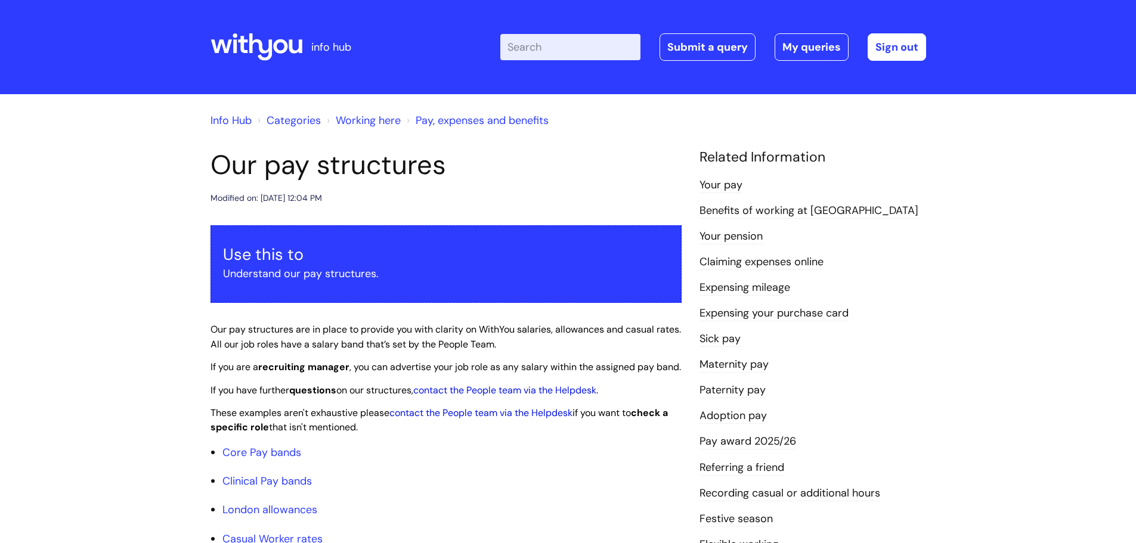  Describe the element at coordinates (439, 421) in the screenshot. I see `span: These examples aren't exhaustive please if you want to that isn't mentioned.` at that location.